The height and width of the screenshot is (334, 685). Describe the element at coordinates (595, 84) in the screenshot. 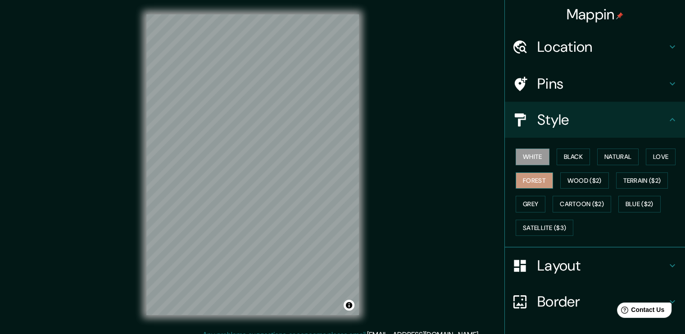

I see `div: Pins` at that location.